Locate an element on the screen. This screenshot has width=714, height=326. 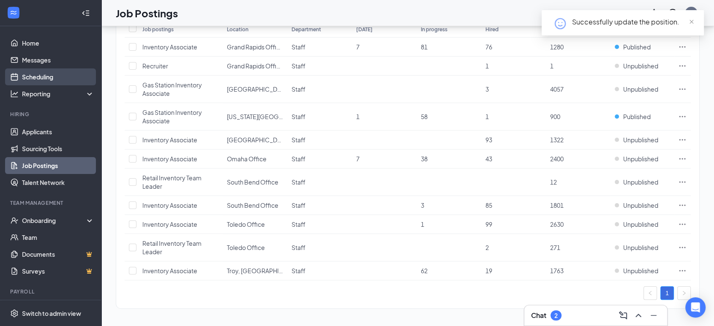
li: Next Page is located at coordinates (684, 293).